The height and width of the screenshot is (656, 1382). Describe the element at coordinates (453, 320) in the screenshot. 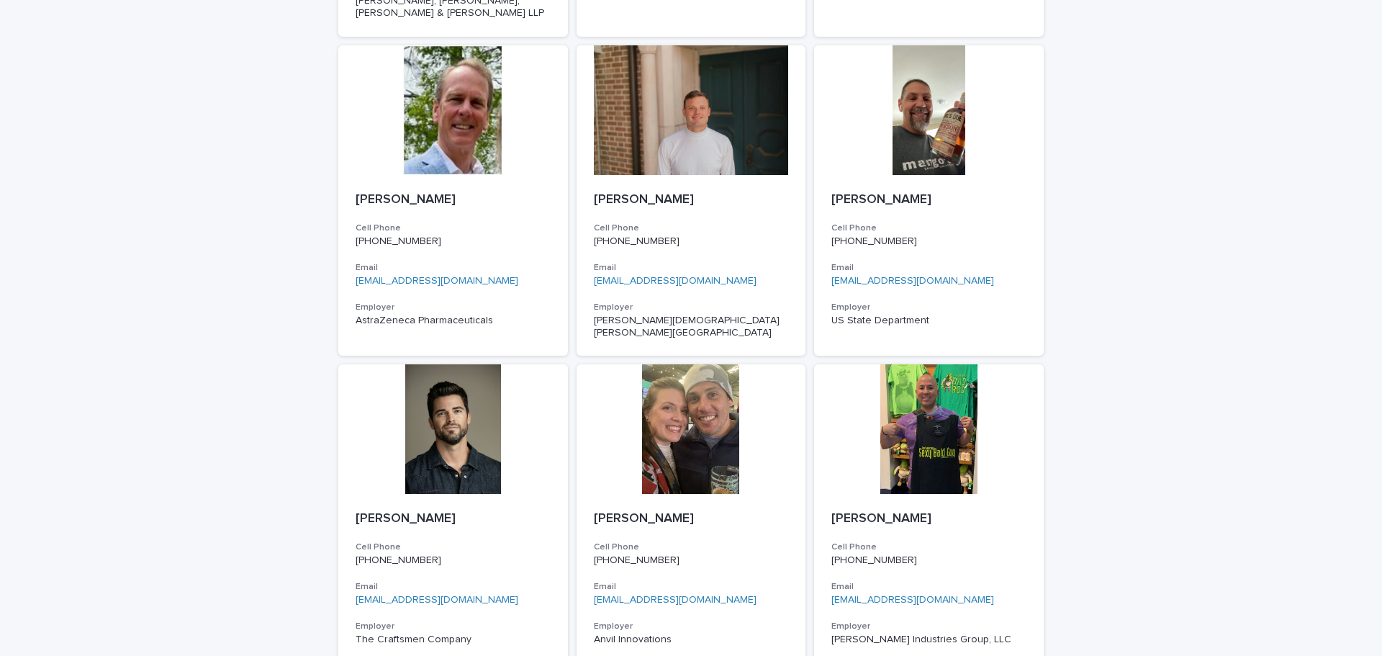

I see `p: AstraZeneca Pharmaceuticals` at that location.